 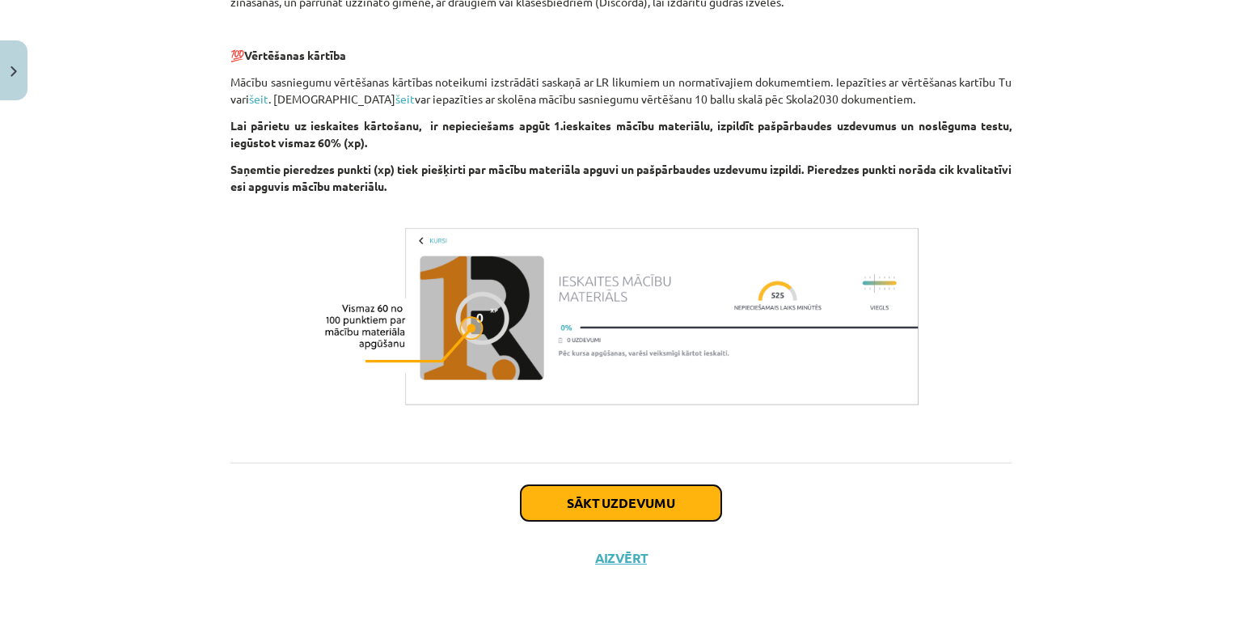 What do you see at coordinates (14, 71) in the screenshot?
I see `img: icon-close-lesson-0947bae3869378f0d4975bcd49f059093ad1ed9edebbc8119c70593378902aed.svg` at bounding box center [14, 71].